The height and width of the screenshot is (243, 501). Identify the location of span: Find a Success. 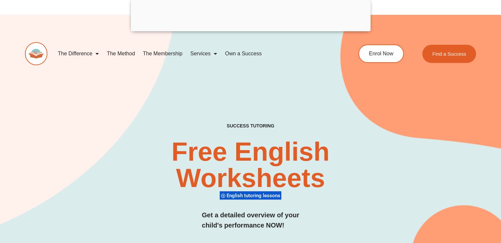
(449, 54).